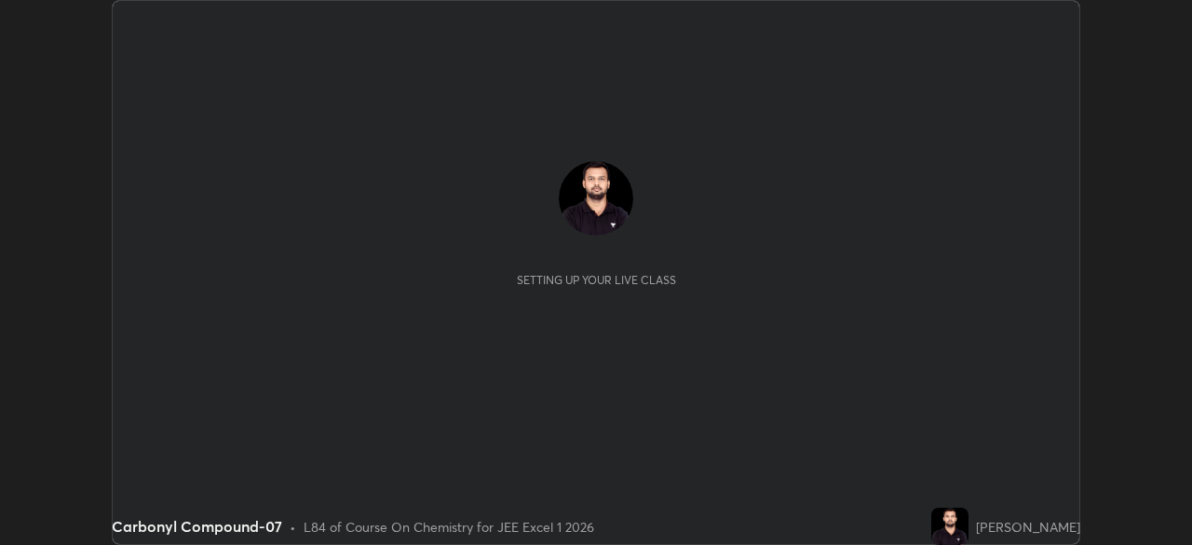 The height and width of the screenshot is (545, 1192). Describe the element at coordinates (196, 526) in the screenshot. I see `div: Carbonyl Compound-07` at that location.